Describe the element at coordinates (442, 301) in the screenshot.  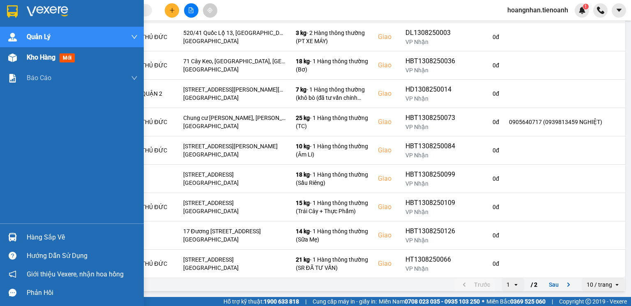
I see `strong: 0708 023 035 - 0935 103 250` at that location.